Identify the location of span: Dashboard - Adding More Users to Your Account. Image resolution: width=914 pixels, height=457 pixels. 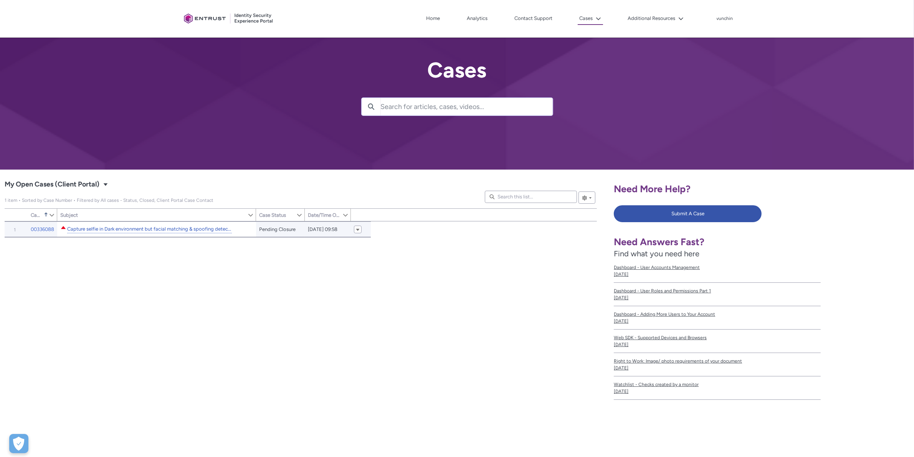
(717, 314).